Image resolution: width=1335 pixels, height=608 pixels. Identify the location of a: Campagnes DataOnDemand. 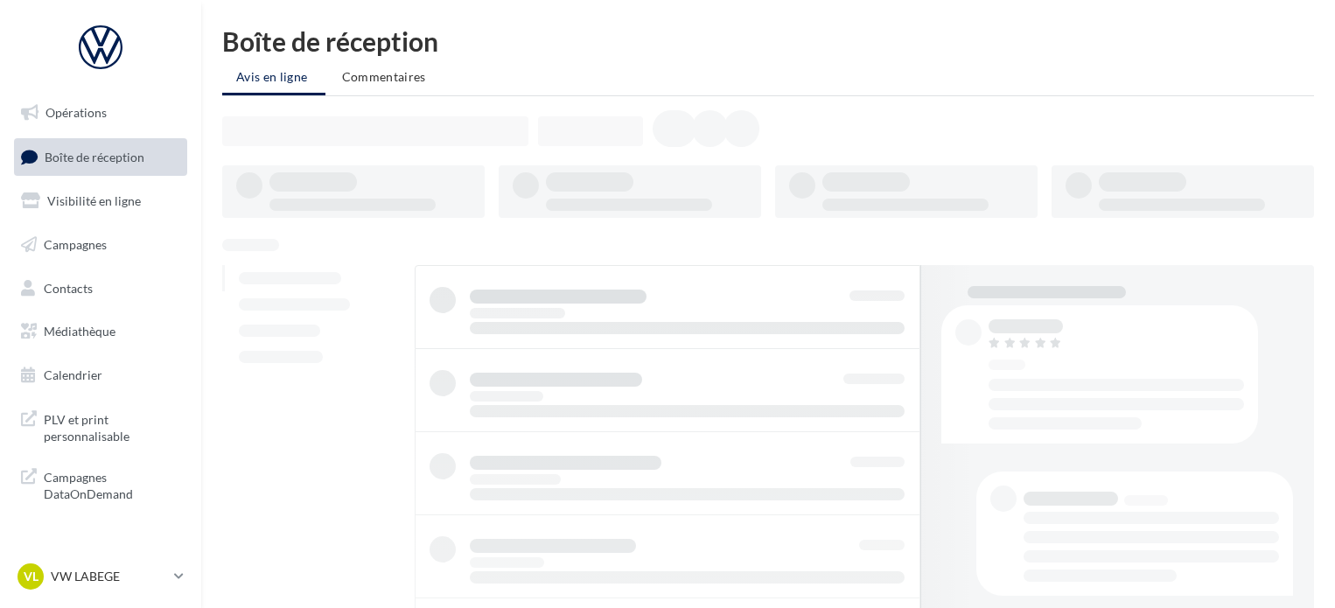
(101, 484).